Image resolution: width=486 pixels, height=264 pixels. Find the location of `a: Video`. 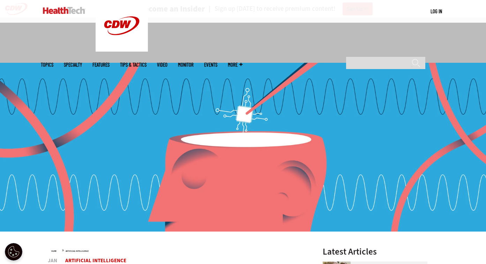

a: Video is located at coordinates (162, 65).